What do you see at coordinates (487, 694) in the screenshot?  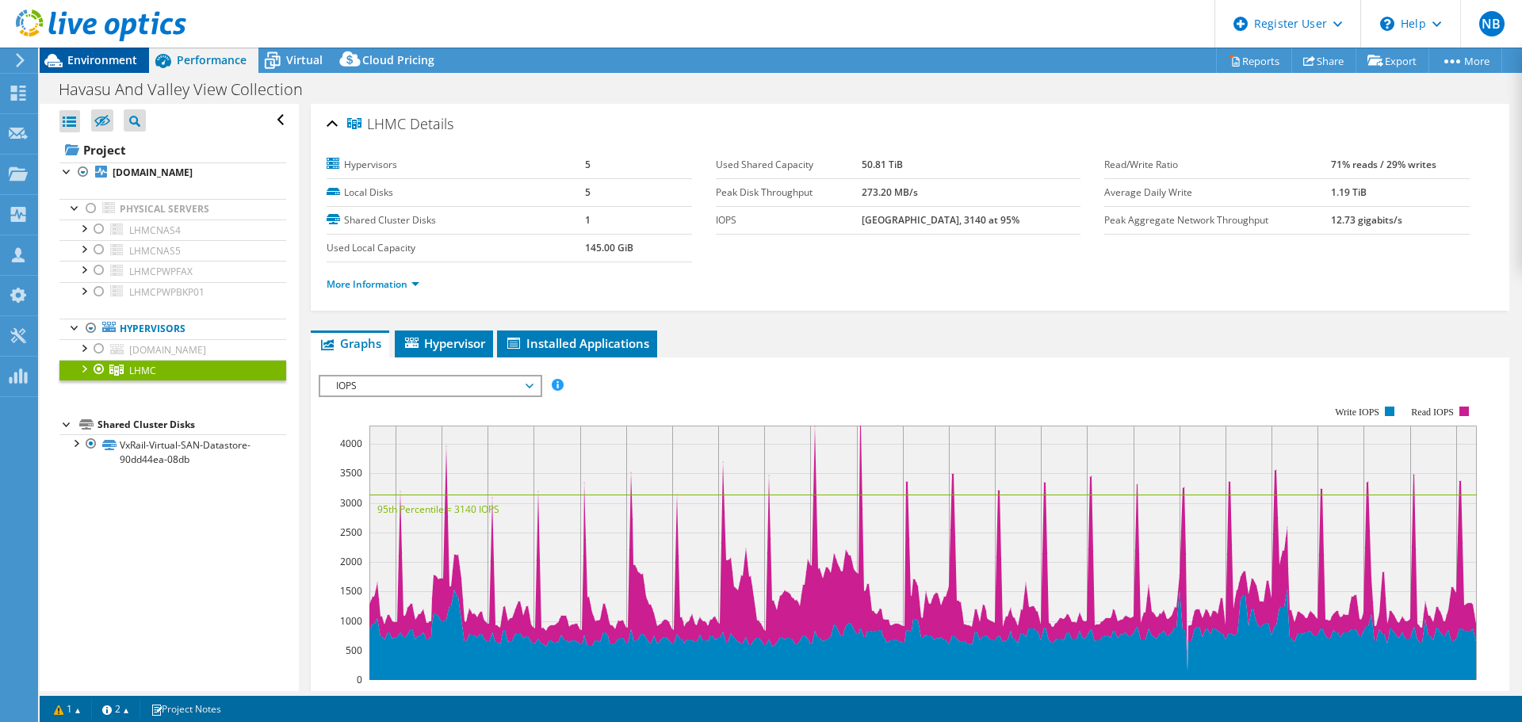 I see `text: 17:00` at bounding box center [487, 694].